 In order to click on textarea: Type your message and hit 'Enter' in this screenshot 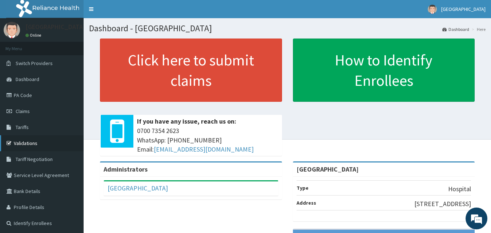, I will do `click(71, 168)`.